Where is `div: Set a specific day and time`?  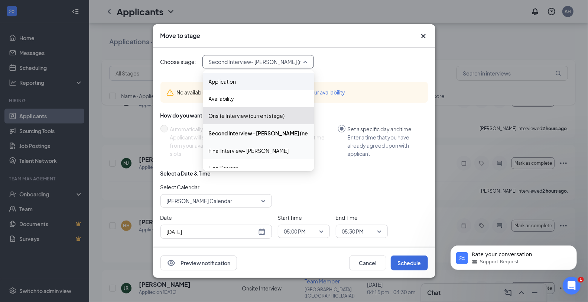
div: Set a specific day and time is located at coordinates (385, 129).